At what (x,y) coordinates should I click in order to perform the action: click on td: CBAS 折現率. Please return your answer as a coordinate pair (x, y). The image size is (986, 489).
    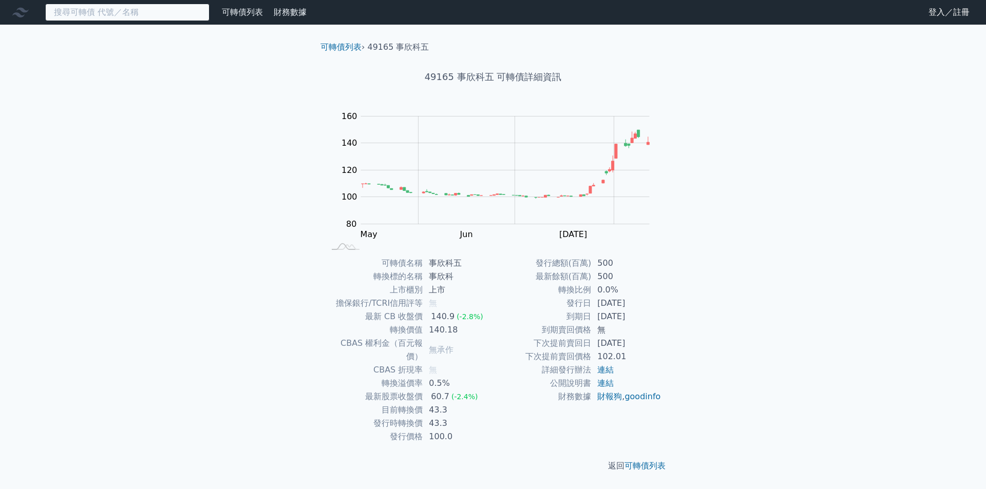
    Looking at the image, I should click on (373, 370).